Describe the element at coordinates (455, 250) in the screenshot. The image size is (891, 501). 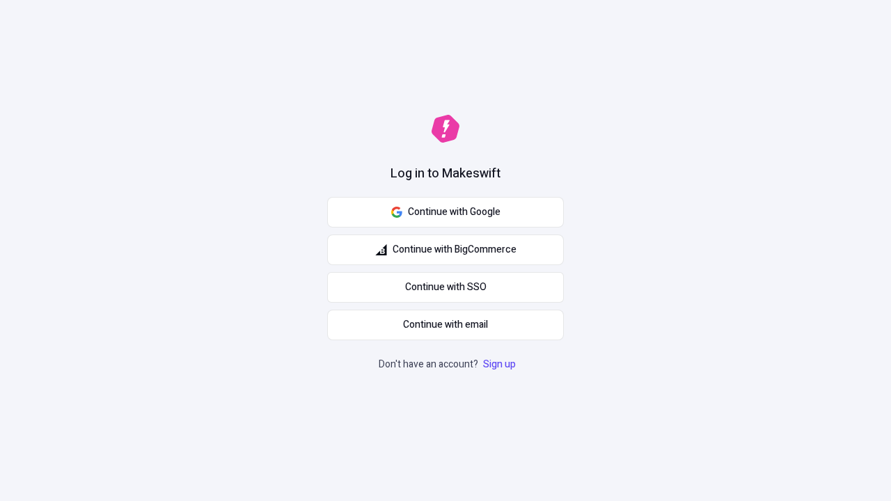
I see `span: Continue with BigCommerce` at that location.